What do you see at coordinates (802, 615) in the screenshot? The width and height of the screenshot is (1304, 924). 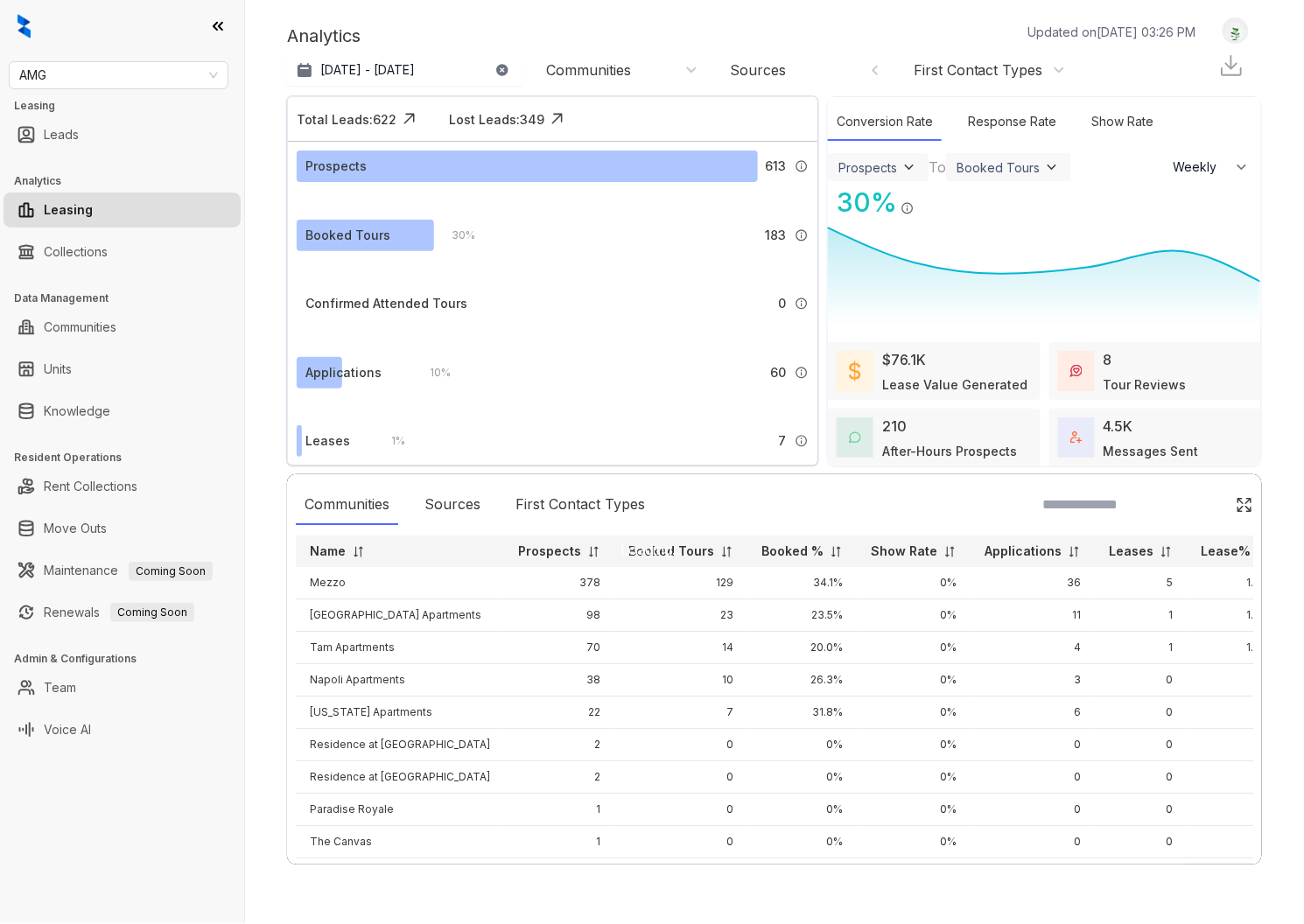 I see `td: 23.5%` at bounding box center [802, 615].